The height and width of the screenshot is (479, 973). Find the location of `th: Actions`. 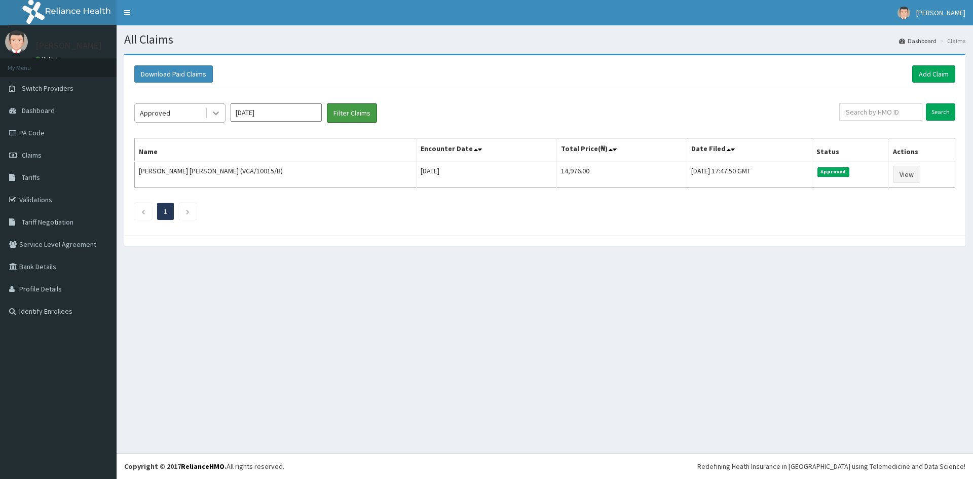

th: Actions is located at coordinates (921, 150).